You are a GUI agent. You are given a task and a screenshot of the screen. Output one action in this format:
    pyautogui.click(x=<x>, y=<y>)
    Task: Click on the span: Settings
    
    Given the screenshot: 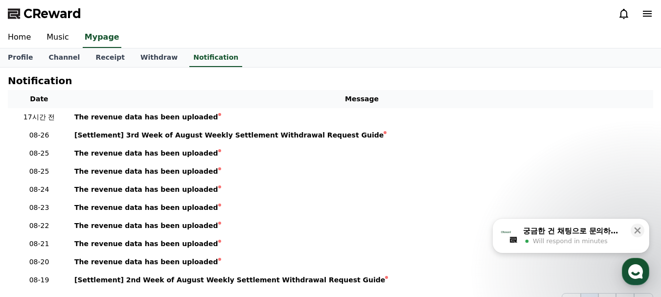 What is the action you would take?
    pyautogui.click(x=157, y=234)
    